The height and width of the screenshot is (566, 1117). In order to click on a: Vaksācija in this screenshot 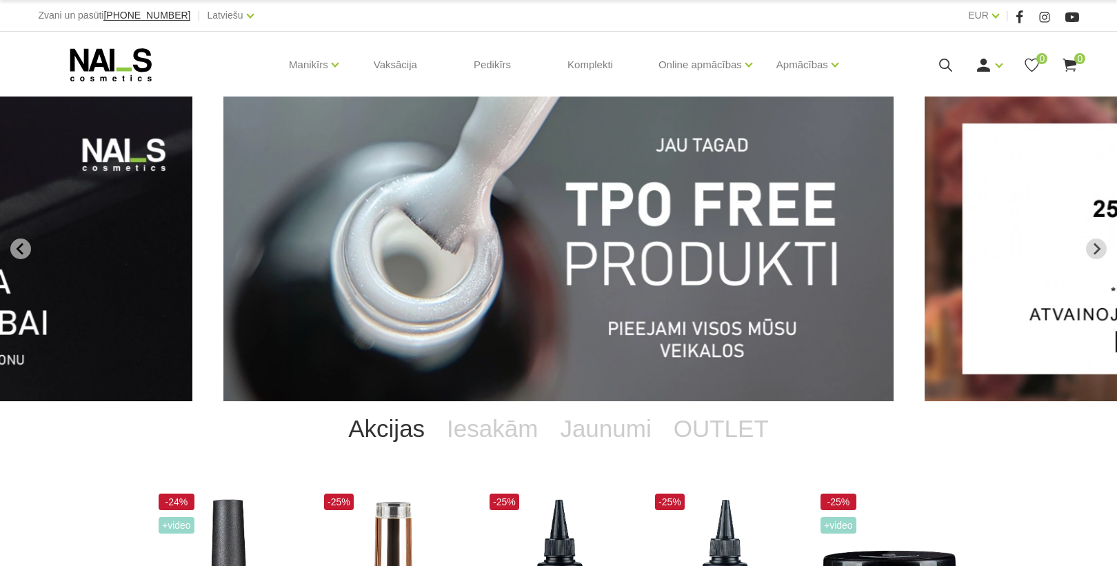, I will do `click(395, 65)`.